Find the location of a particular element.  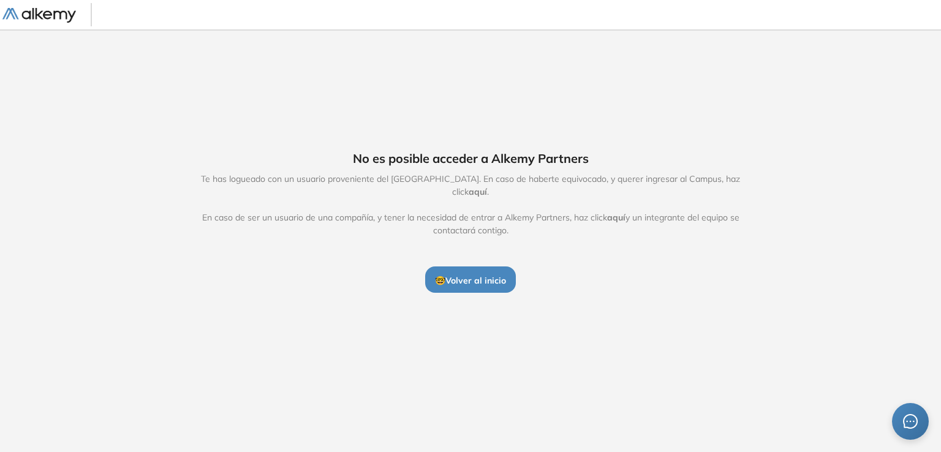

span: No es posible acceder a Alkemy Partners is located at coordinates (470, 159).